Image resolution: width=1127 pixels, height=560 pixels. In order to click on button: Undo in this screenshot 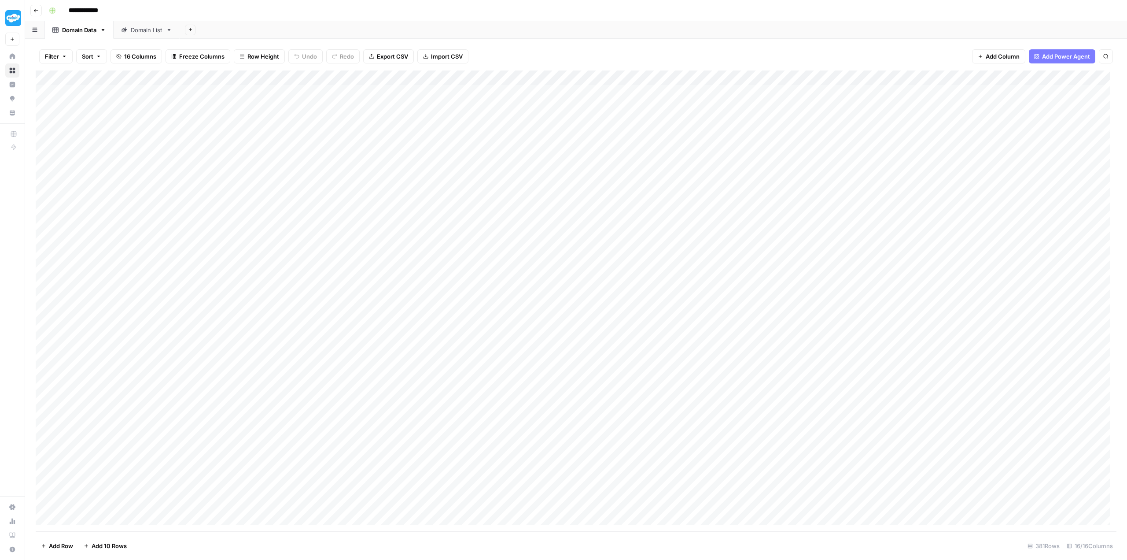, I will do `click(306, 56)`.